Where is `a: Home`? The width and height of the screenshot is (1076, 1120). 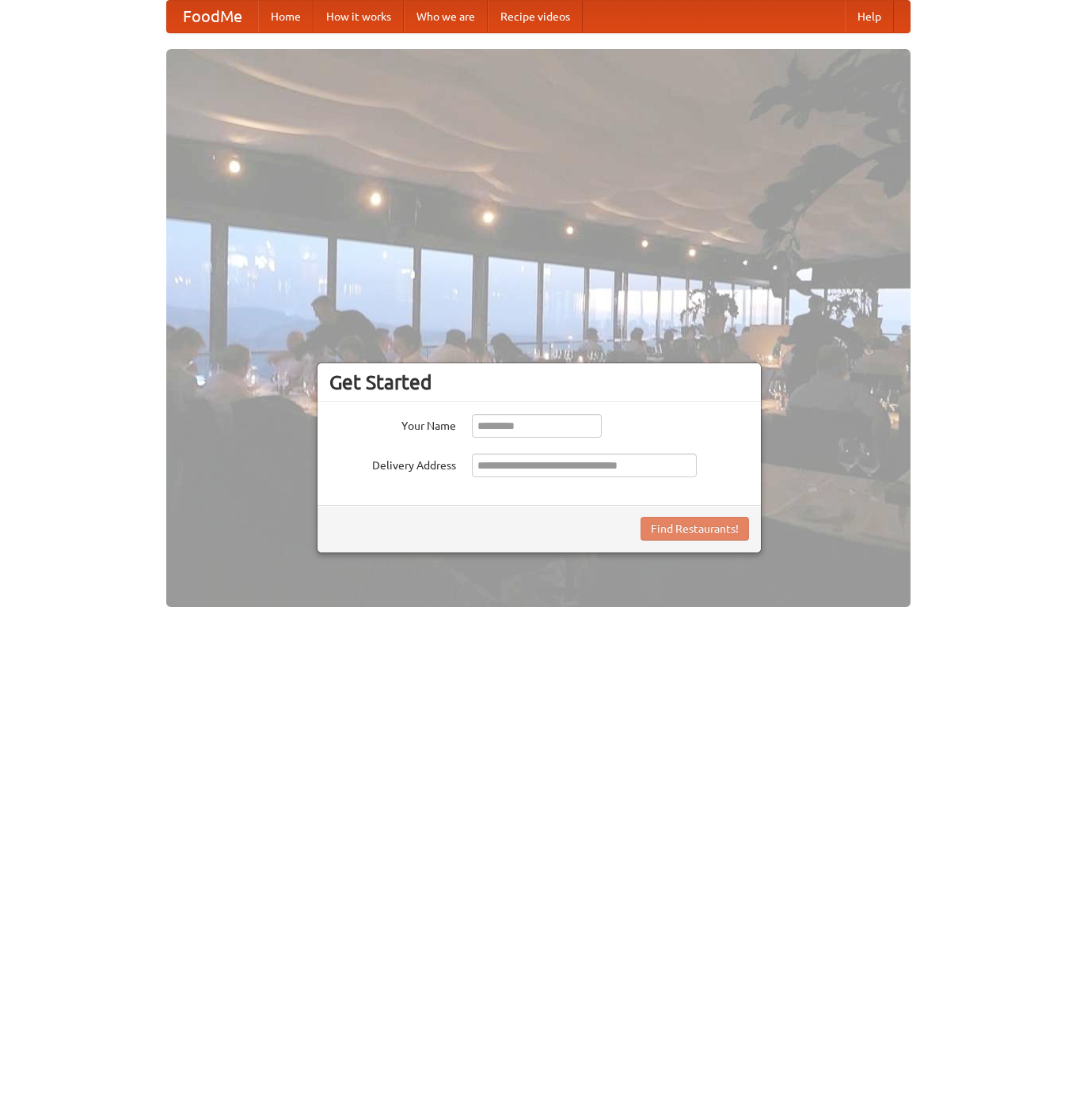
a: Home is located at coordinates (286, 17).